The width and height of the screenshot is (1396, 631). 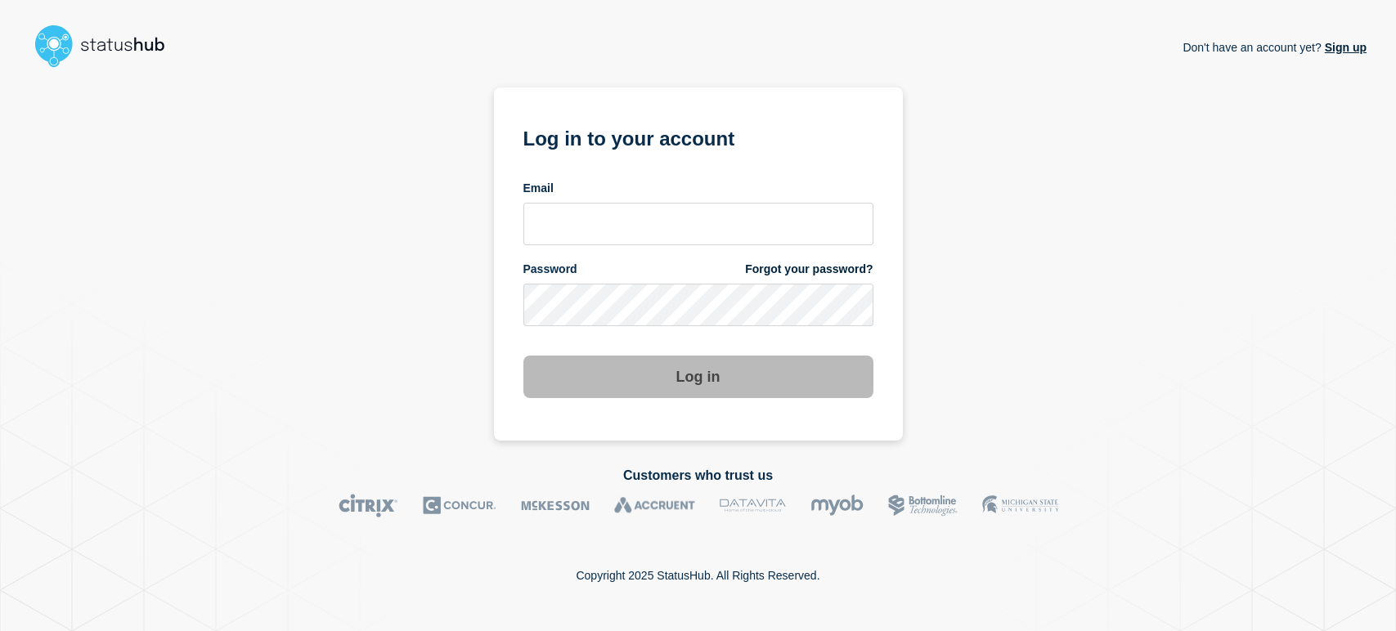 I want to click on a: Forgot your password?, so click(x=809, y=269).